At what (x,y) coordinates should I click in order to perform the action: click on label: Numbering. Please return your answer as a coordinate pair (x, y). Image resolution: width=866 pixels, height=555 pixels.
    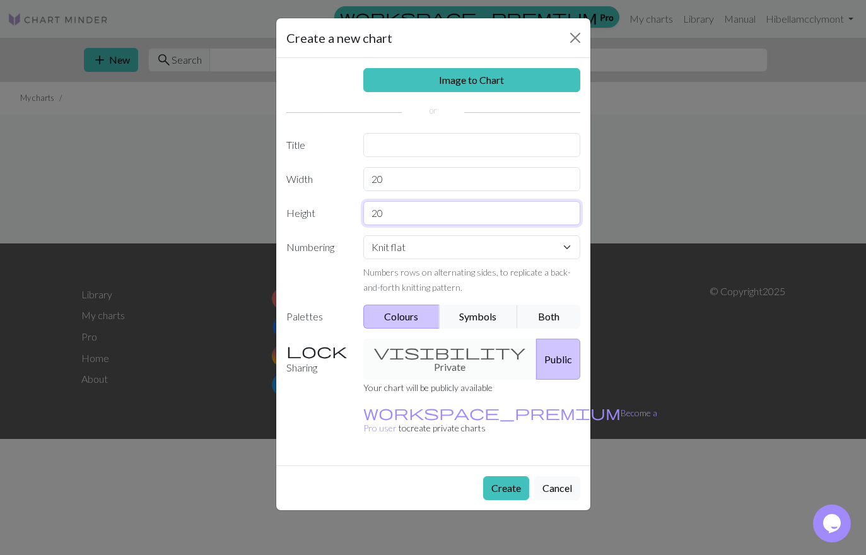
    Looking at the image, I should click on (317, 265).